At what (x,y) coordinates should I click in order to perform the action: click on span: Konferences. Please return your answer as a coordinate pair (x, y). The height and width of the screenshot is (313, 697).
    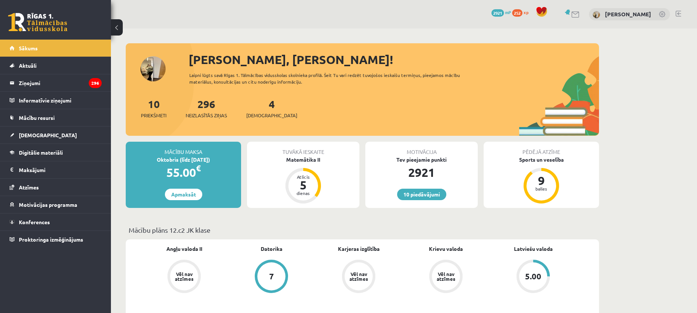
    Looking at the image, I should click on (34, 222).